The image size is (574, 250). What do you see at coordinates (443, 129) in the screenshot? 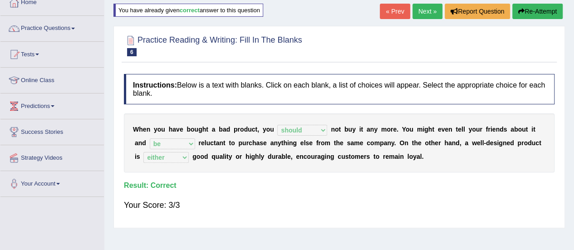
I see `b: v` at bounding box center [443, 129].